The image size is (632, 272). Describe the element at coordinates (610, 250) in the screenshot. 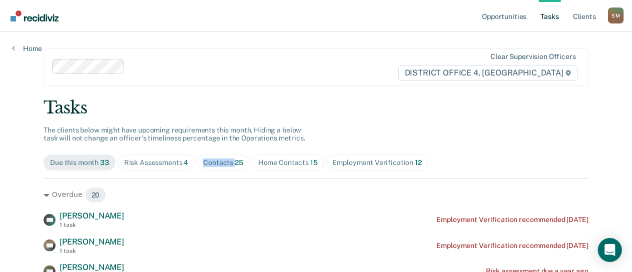

I see `div: Open Intercom Messenger` at that location.